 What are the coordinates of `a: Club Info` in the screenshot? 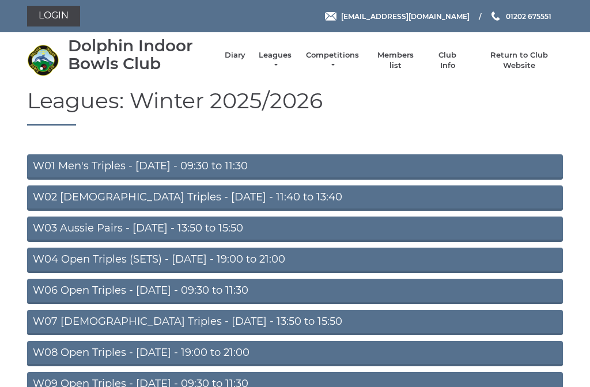 It's located at (448, 61).